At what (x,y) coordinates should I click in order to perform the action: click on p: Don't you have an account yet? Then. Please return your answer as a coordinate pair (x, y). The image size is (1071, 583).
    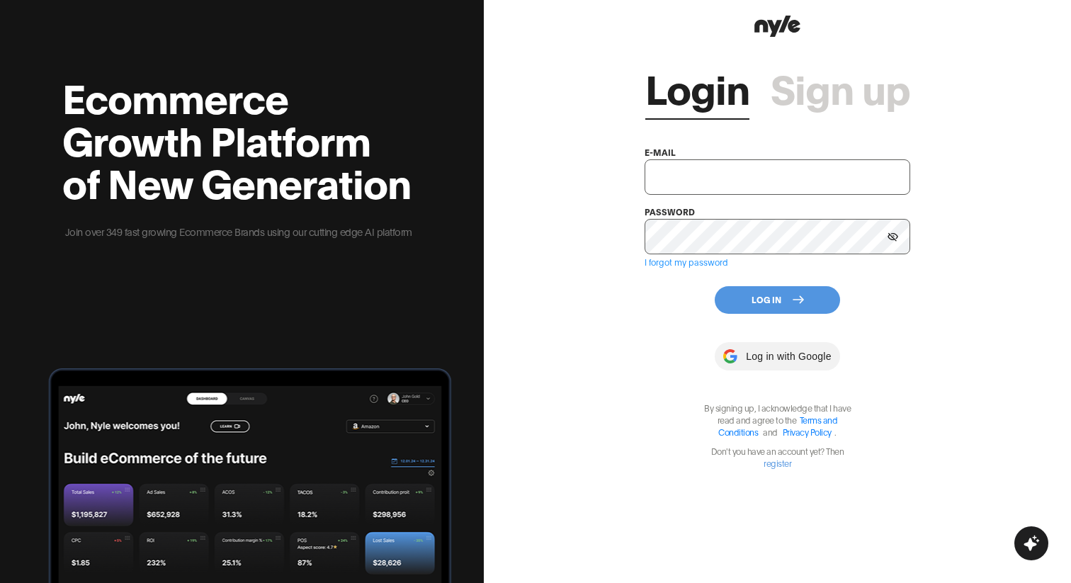
    Looking at the image, I should click on (778, 457).